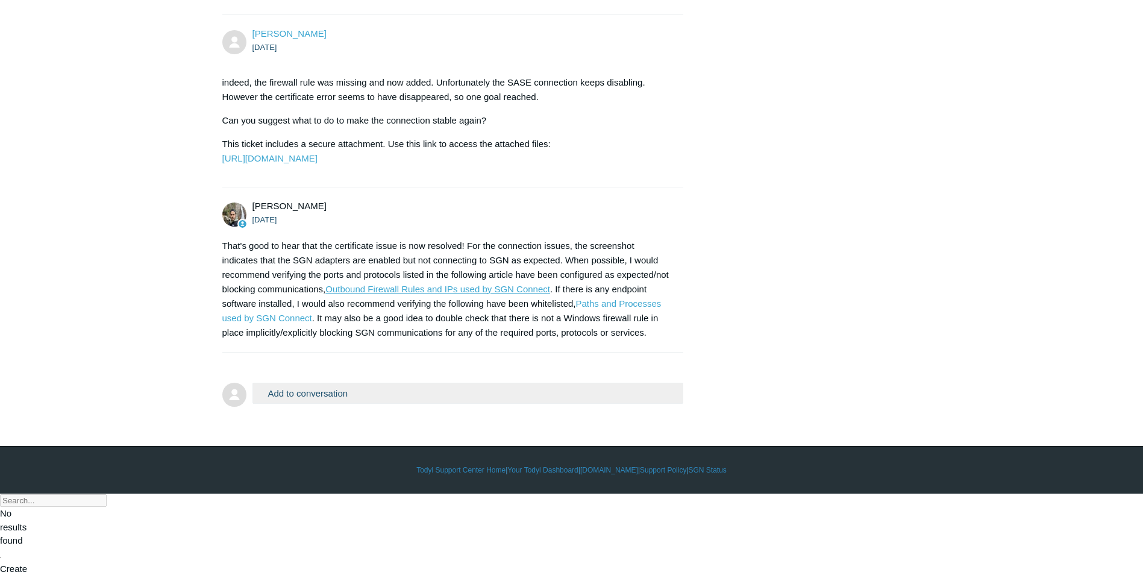 This screenshot has height=575, width=1143. What do you see at coordinates (461, 470) in the screenshot?
I see `a: Todyl Support Center Home` at bounding box center [461, 470].